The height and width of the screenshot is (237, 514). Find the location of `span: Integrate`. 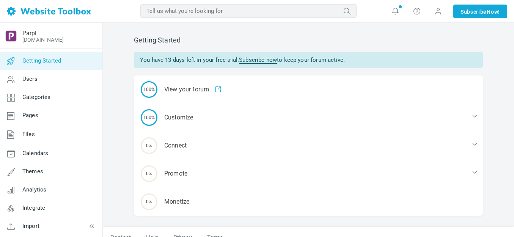

span: Integrate is located at coordinates (34, 208).